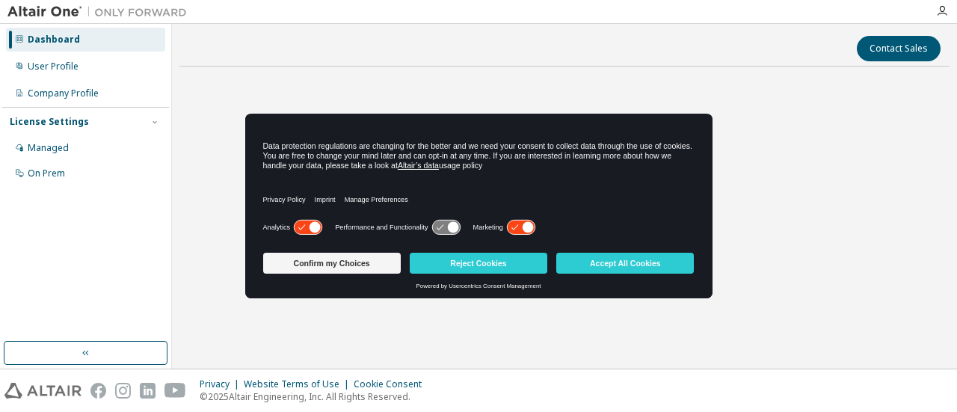 Image resolution: width=957 pixels, height=412 pixels. I want to click on div: Dashboard, so click(54, 40).